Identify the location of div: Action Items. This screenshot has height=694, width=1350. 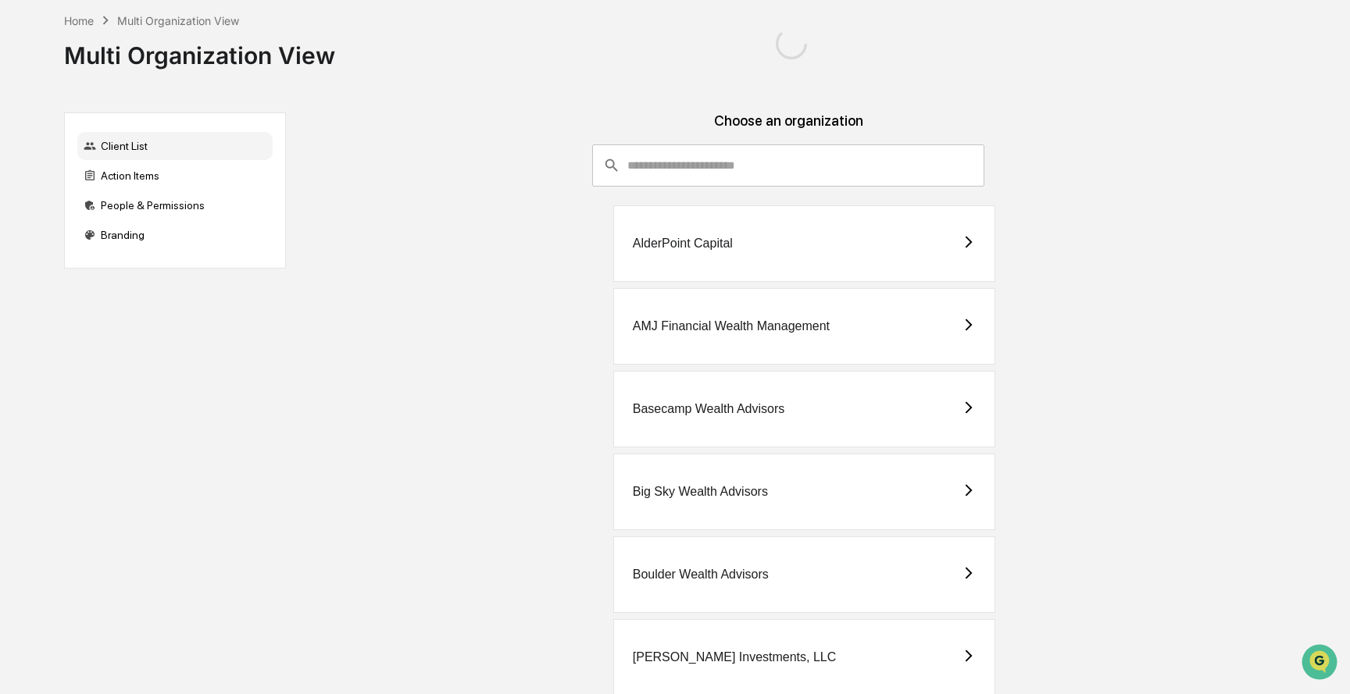
(175, 176).